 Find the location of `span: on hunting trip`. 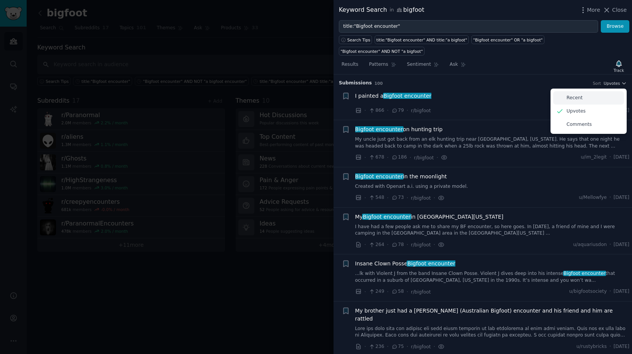

span: on hunting trip is located at coordinates (399, 129).